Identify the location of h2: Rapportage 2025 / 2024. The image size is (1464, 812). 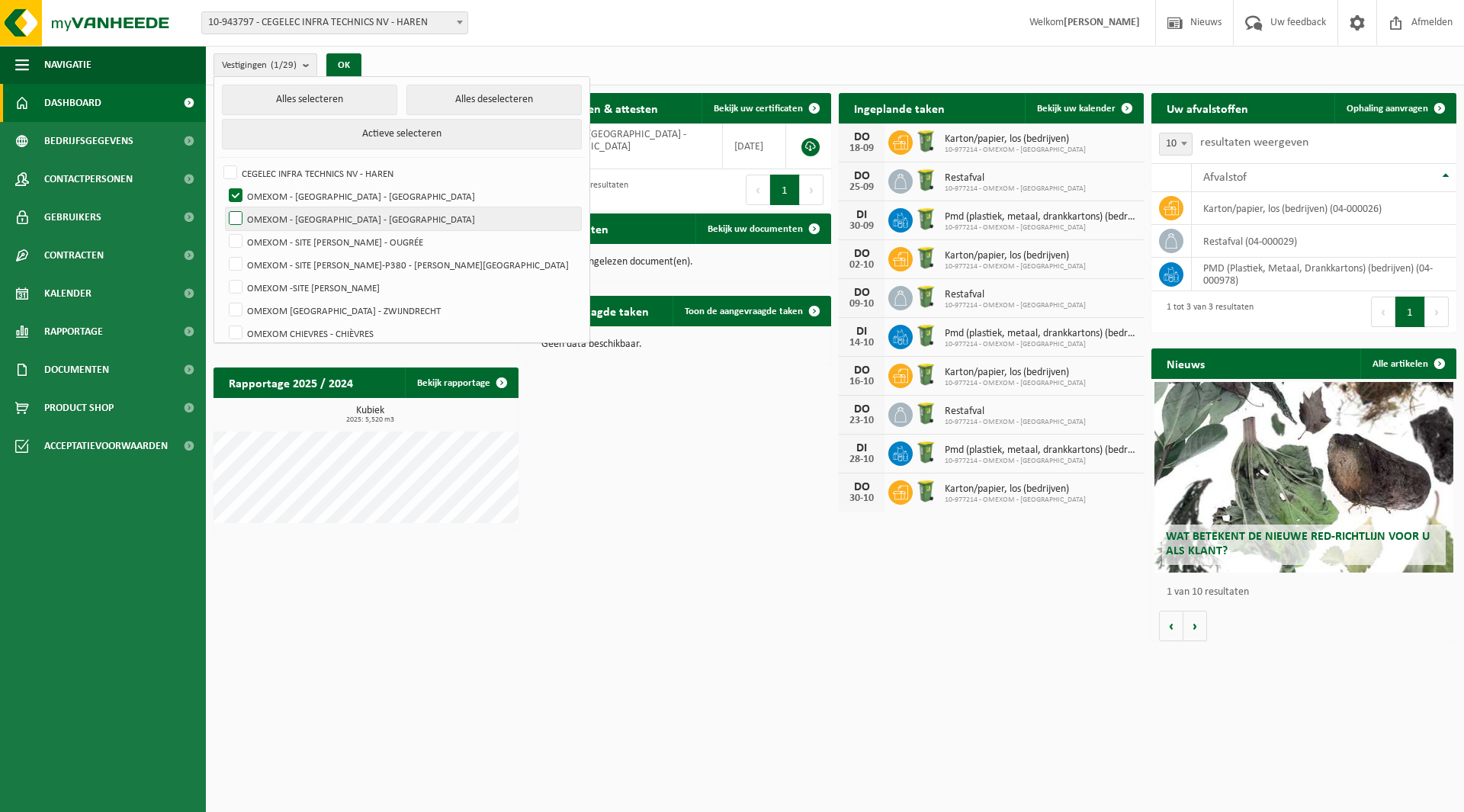
(291, 381).